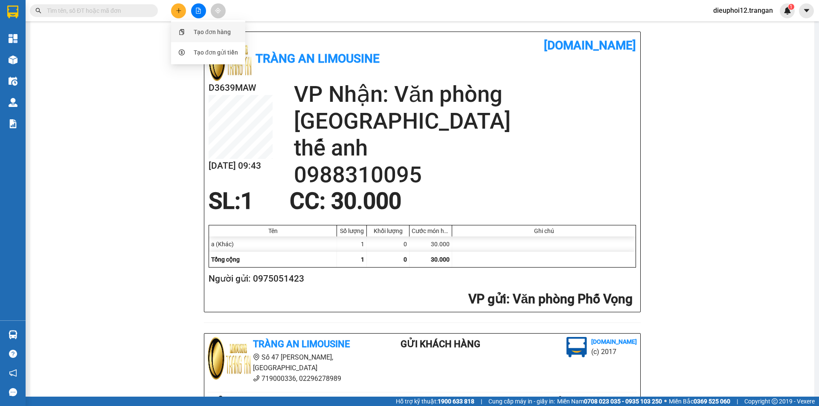 Image resolution: width=819 pixels, height=406 pixels. Describe the element at coordinates (218, 11) in the screenshot. I see `button: aim` at that location.